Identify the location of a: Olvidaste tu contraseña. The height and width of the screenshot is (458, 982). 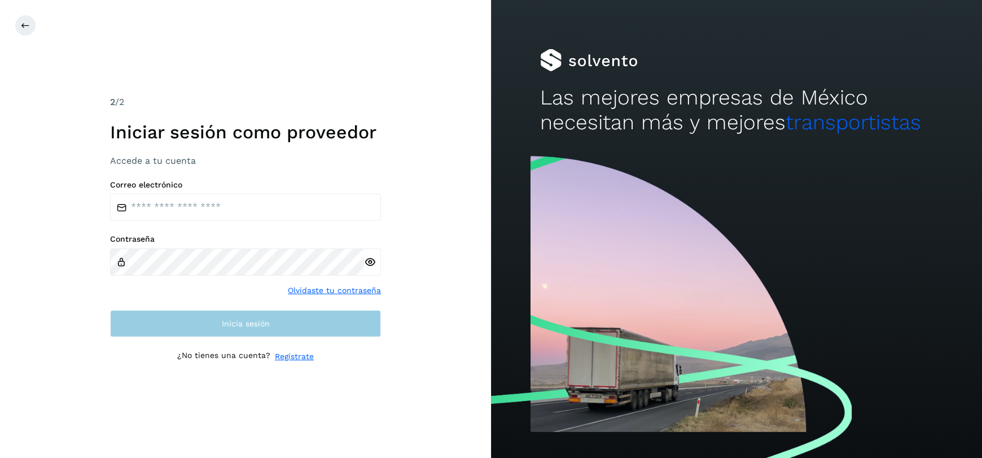
(334, 290).